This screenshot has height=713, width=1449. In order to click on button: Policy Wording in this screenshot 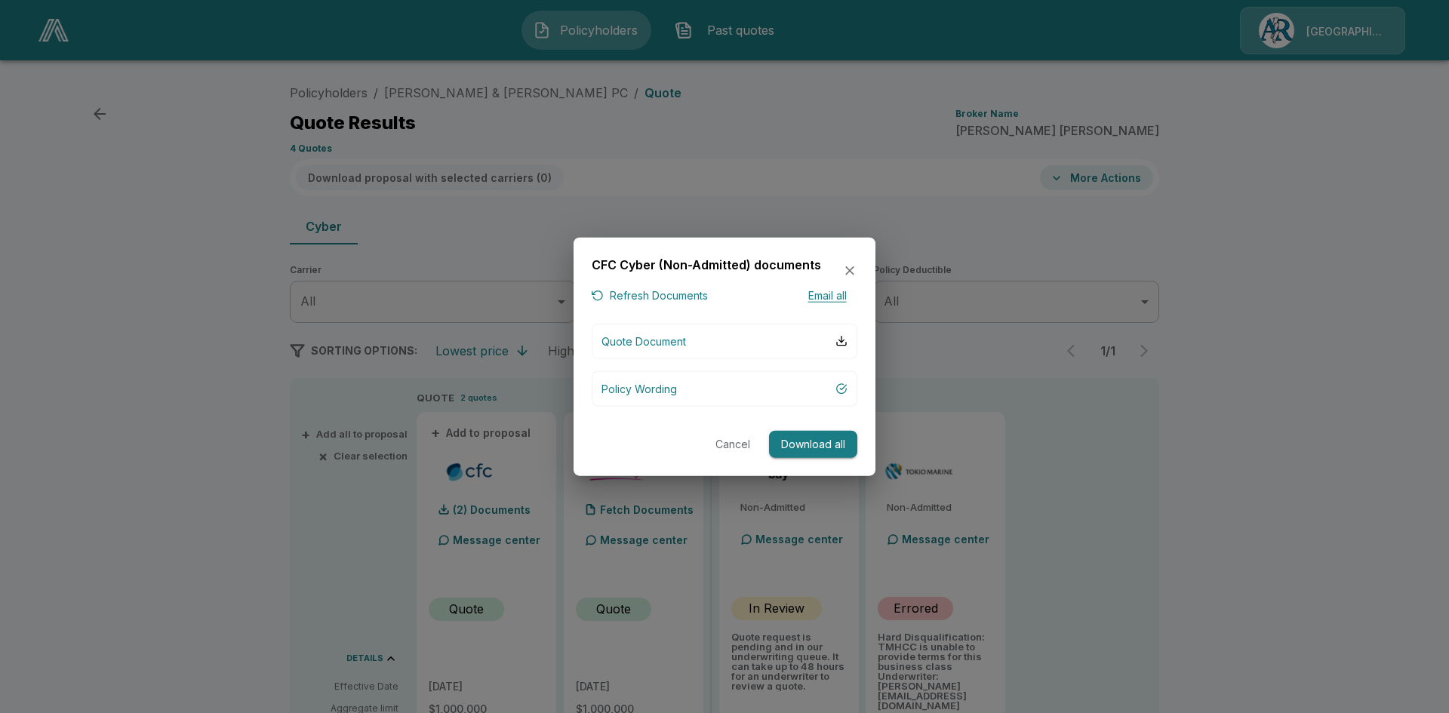, I will do `click(724, 388)`.